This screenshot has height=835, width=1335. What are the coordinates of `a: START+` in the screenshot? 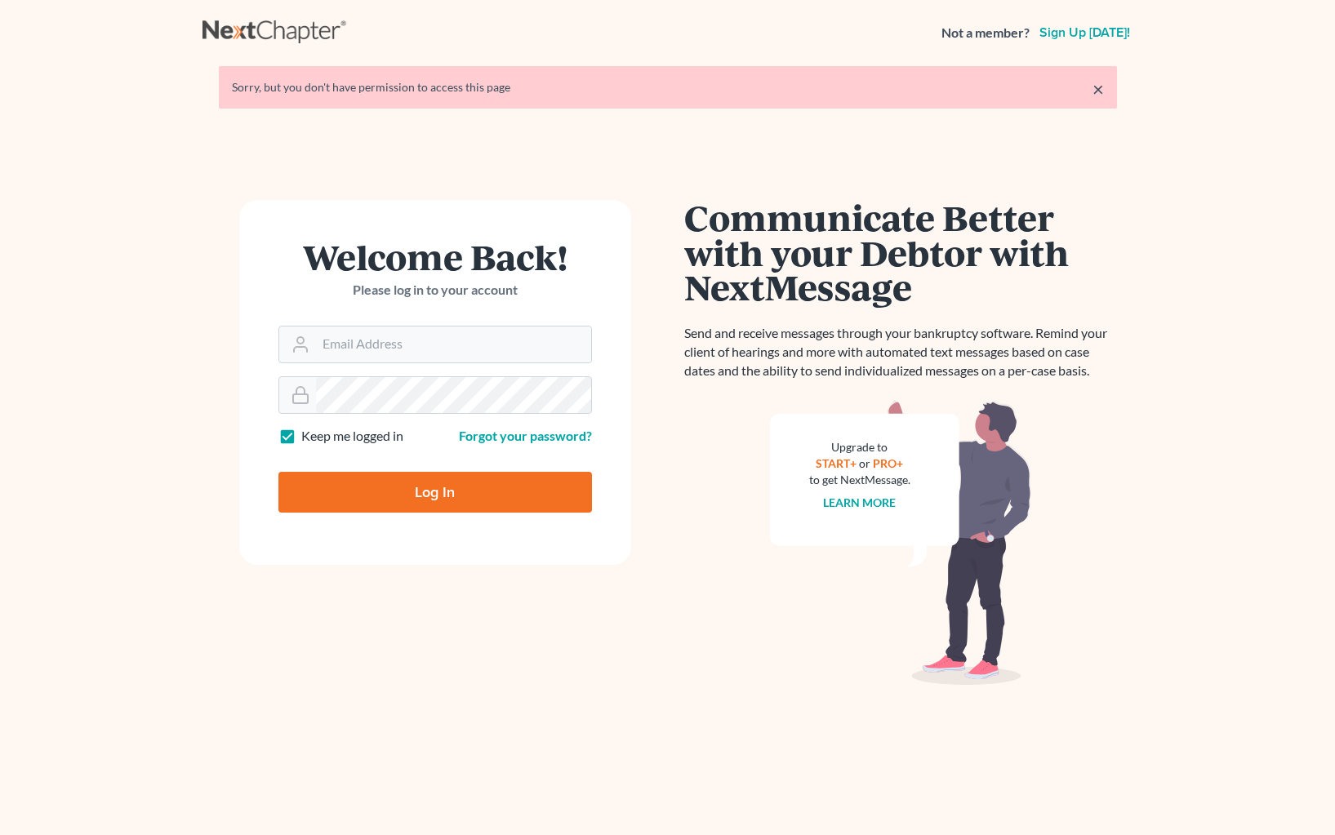 It's located at (836, 463).